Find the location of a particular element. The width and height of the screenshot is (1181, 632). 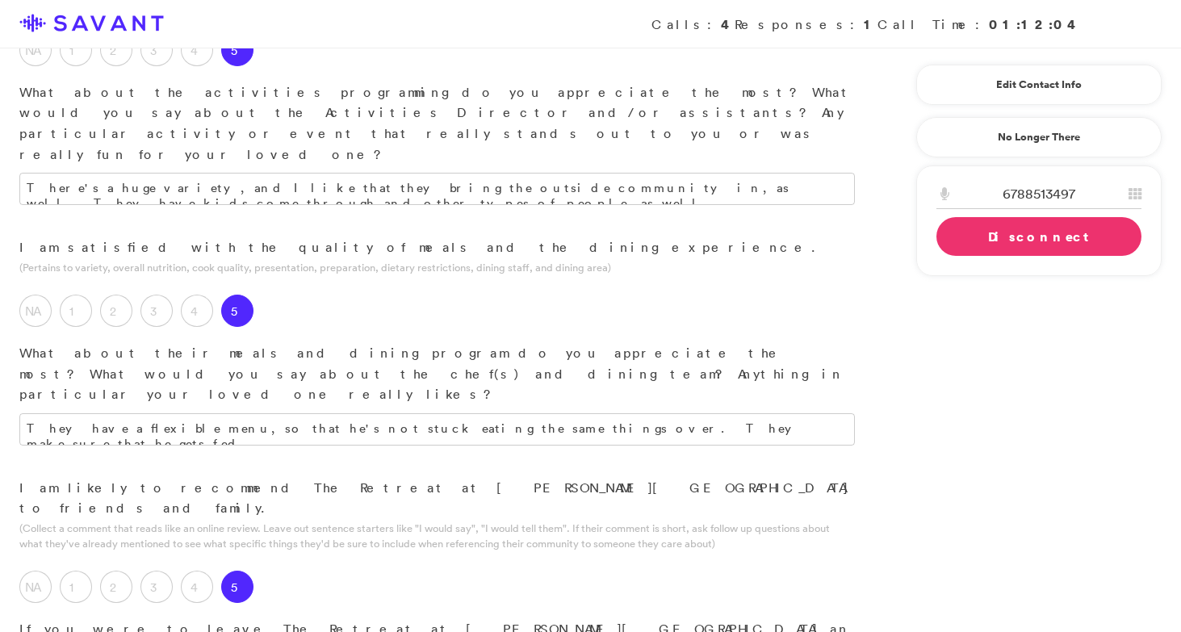

p: (Pertains to variety, overall nutrition, cook quality, presentation, preparation, dietary restric... is located at coordinates (437, 267).